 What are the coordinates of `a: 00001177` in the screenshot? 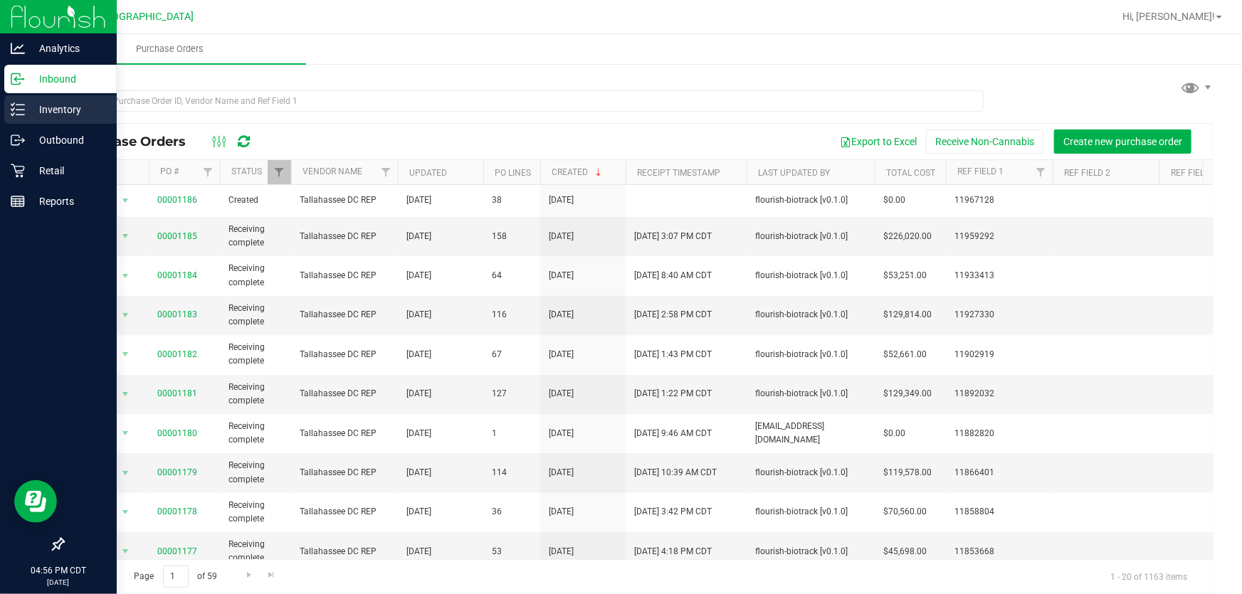 It's located at (177, 551).